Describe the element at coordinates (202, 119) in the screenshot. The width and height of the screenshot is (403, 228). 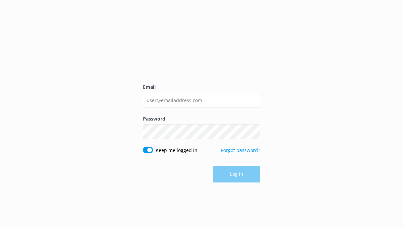
I see `label: Password` at that location.